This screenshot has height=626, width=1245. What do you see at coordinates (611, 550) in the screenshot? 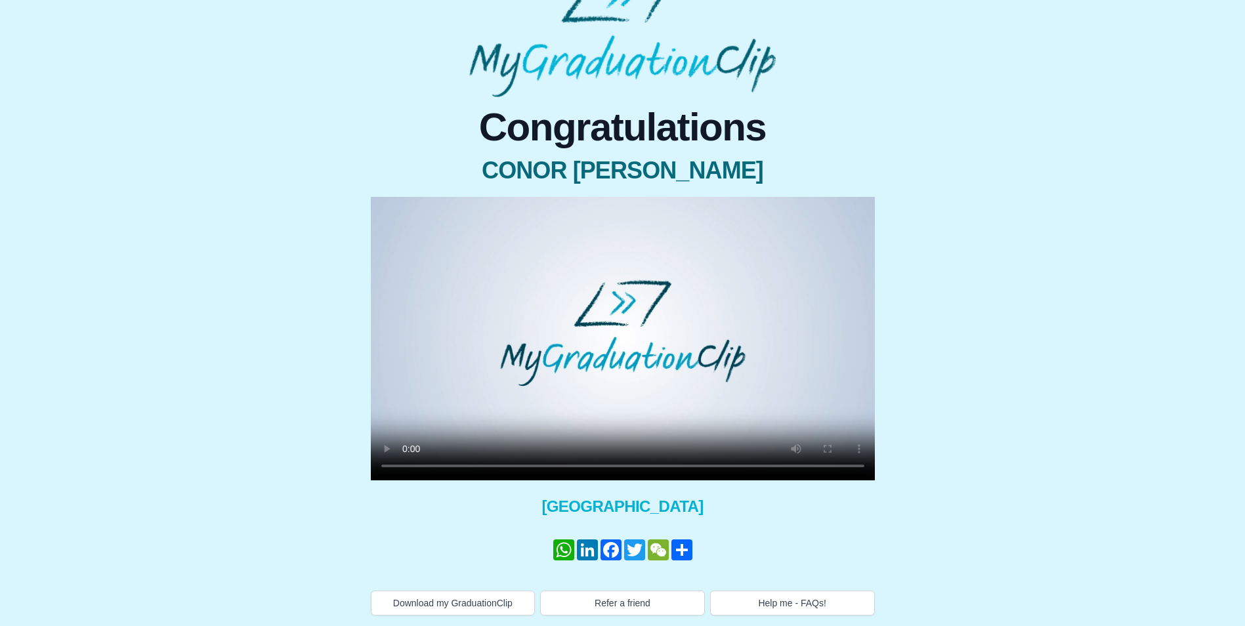
I see `a: Facebook` at bounding box center [611, 550].